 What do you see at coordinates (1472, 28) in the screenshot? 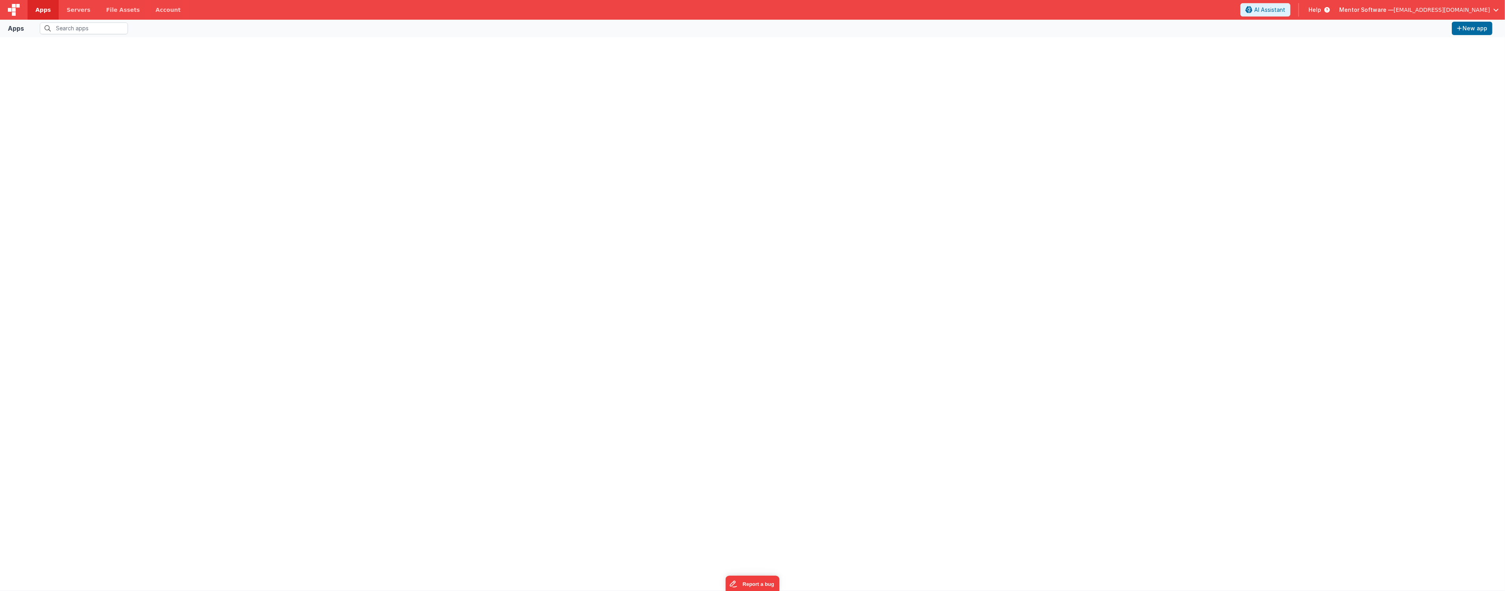
I see `button: New app` at bounding box center [1472, 28].